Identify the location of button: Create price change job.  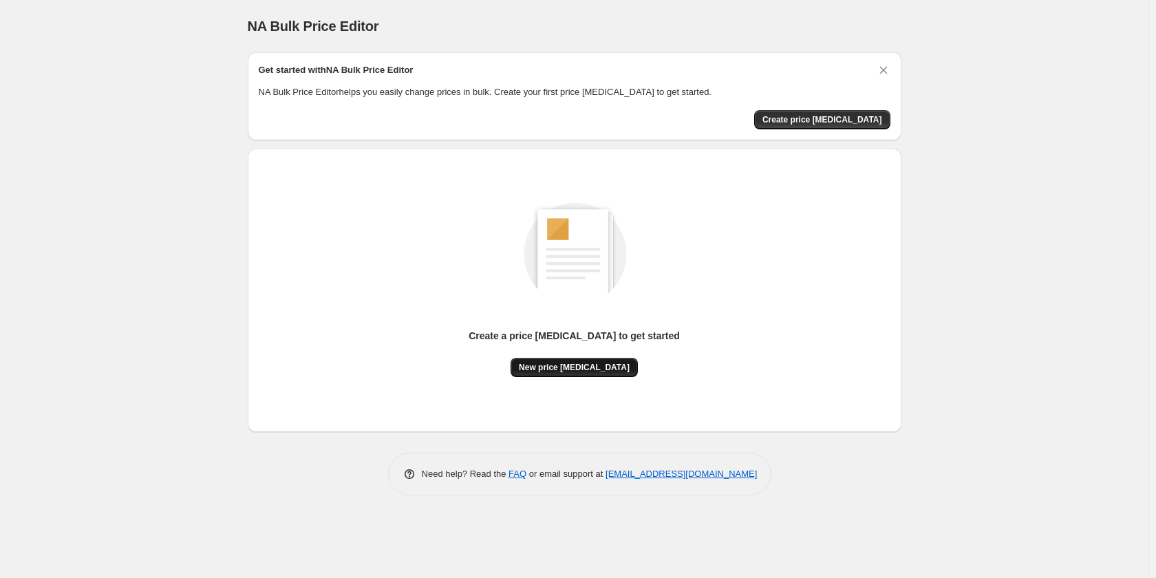
(822, 120).